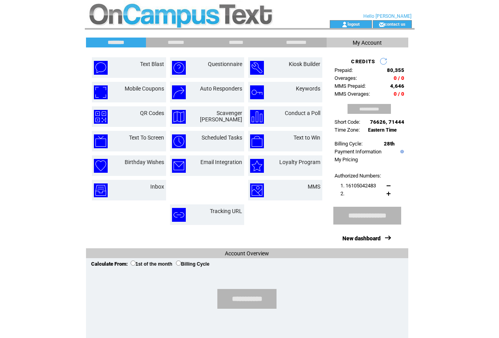 The image size is (499, 338). What do you see at coordinates (146, 137) in the screenshot?
I see `a: Text To Screen` at bounding box center [146, 137].